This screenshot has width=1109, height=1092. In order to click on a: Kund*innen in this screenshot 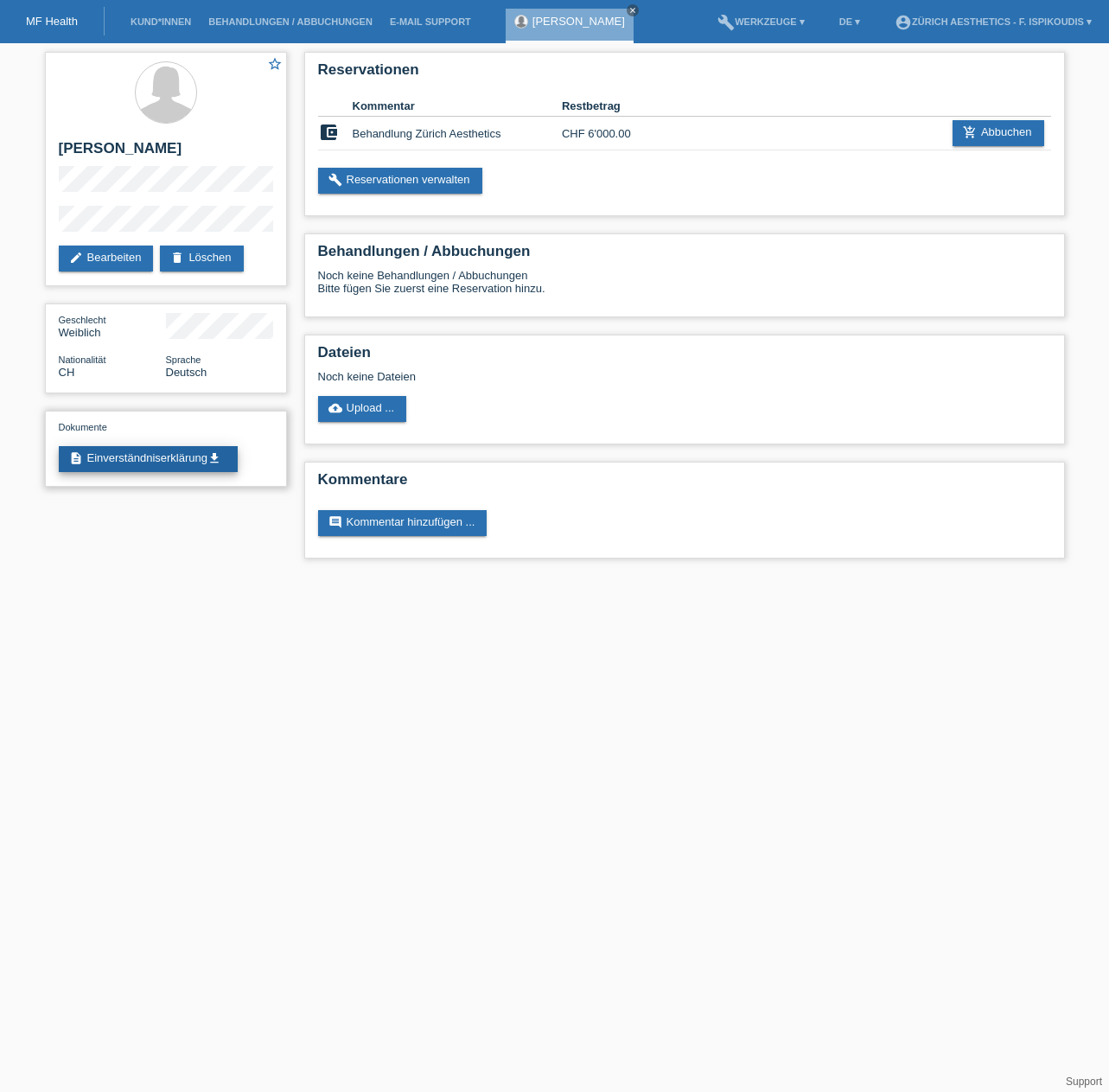, I will do `click(161, 22)`.